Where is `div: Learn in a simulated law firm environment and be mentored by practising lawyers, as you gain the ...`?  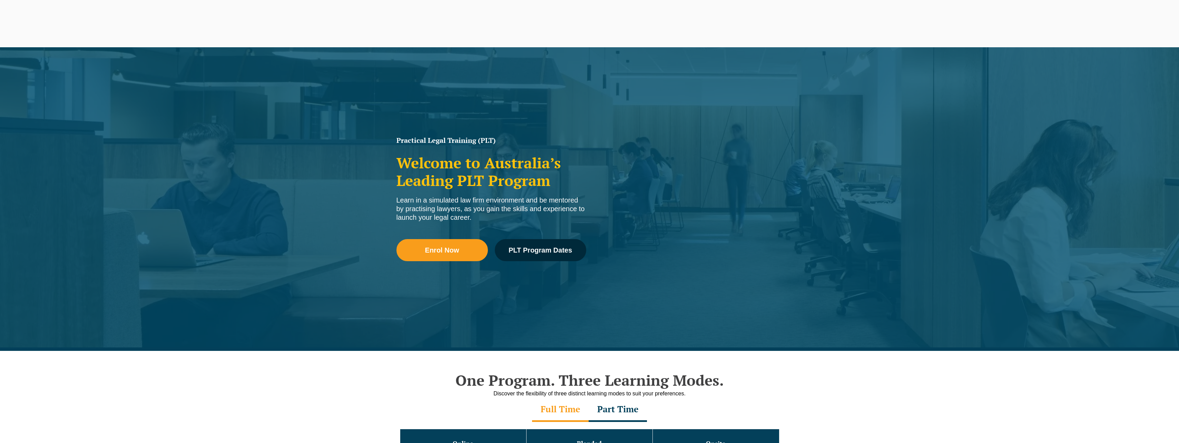 div: Learn in a simulated law firm environment and be mentored by practising lawyers, as you gain the ... is located at coordinates (491, 209).